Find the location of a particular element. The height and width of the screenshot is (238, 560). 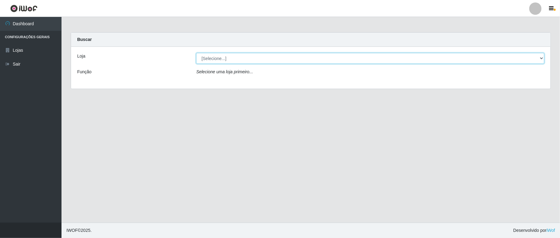

strong: Buscar is located at coordinates (84, 39).